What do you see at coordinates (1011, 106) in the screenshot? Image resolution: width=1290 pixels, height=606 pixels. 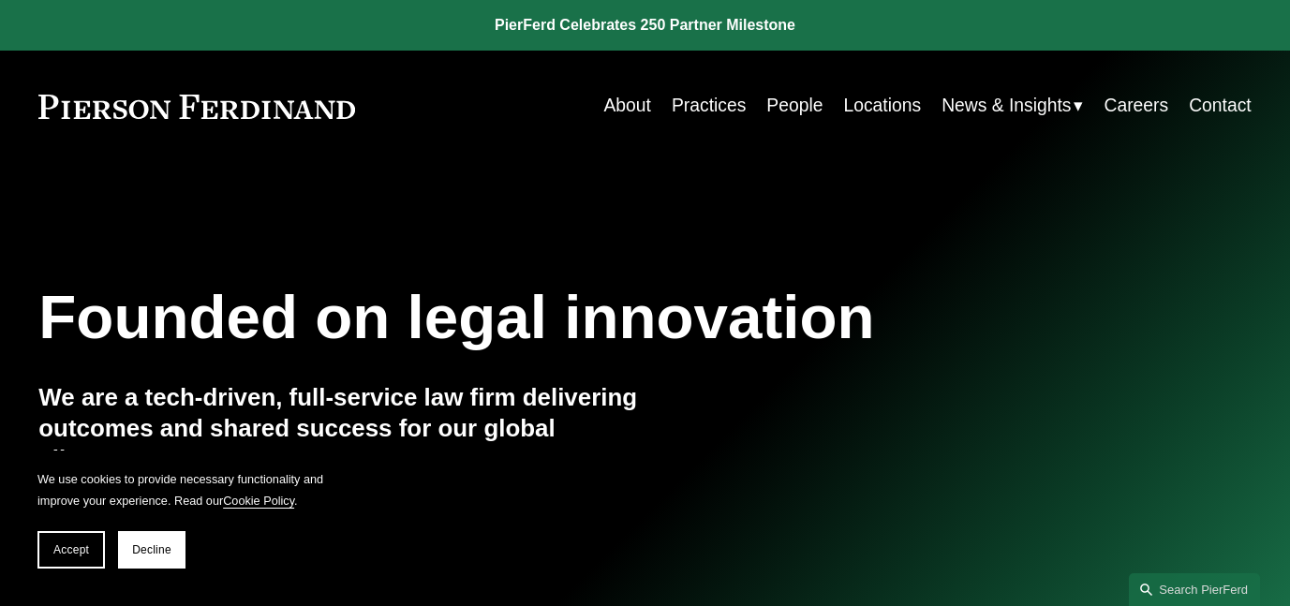 I see `a: folder dropdown` at bounding box center [1011, 106].